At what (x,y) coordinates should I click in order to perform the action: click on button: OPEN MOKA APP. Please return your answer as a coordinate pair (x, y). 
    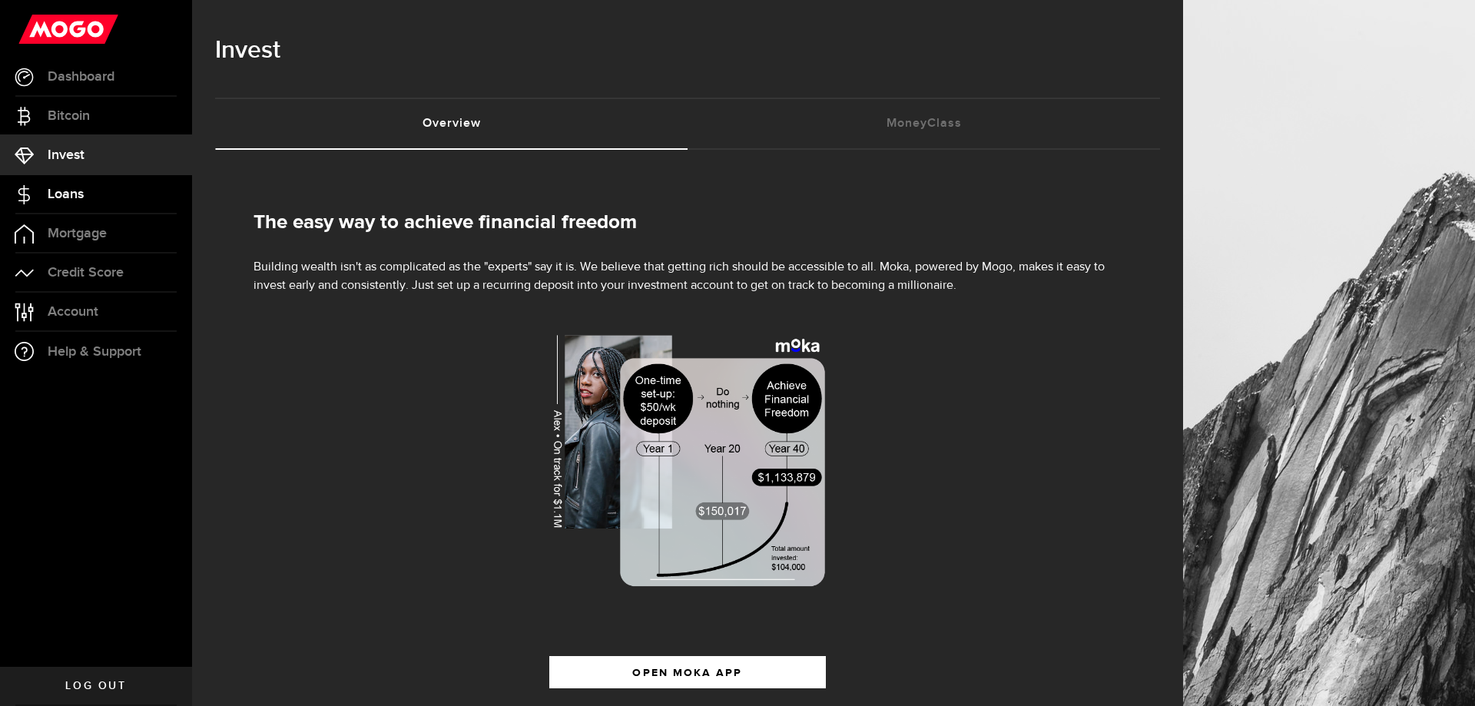
    Looking at the image, I should click on (688, 672).